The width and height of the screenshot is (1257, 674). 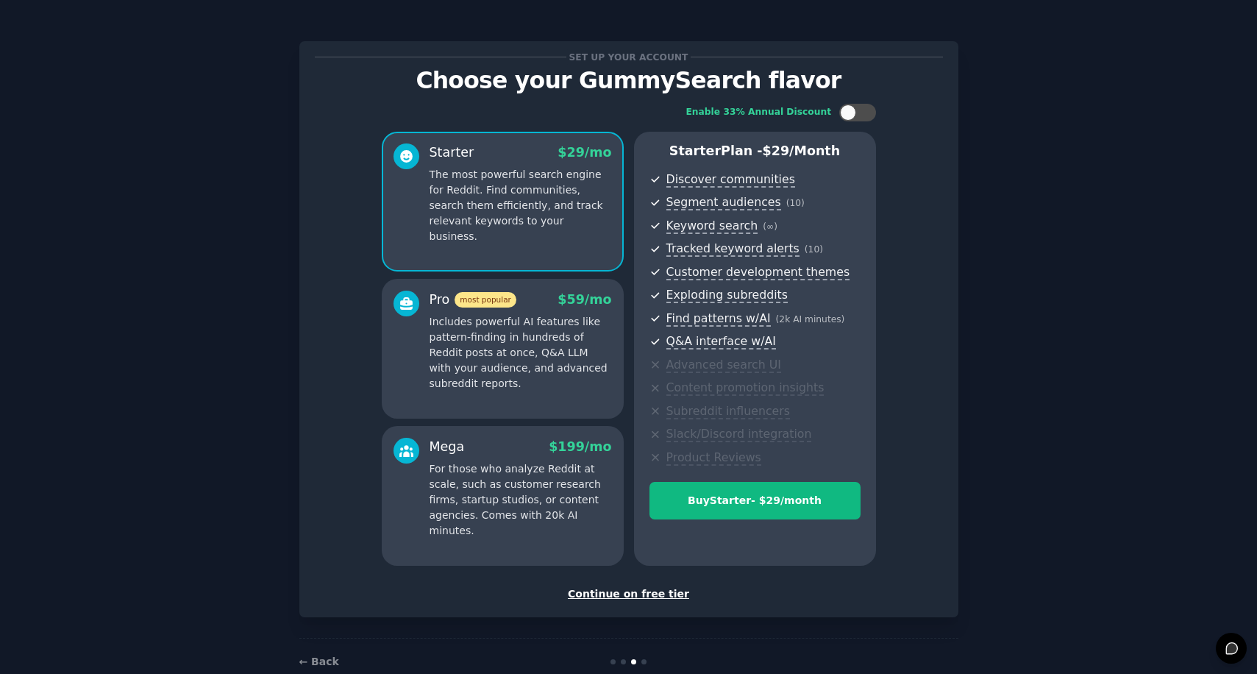 What do you see at coordinates (755, 500) in the screenshot?
I see `div: Buy Starter - $ 29 /month` at bounding box center [755, 500].